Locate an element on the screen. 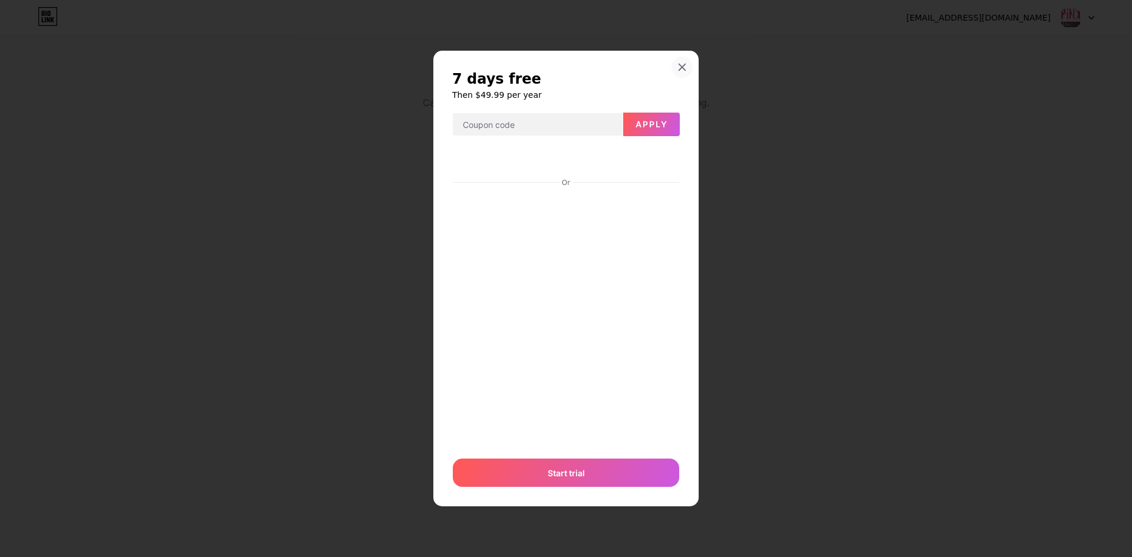  div: Or is located at coordinates (566, 183).